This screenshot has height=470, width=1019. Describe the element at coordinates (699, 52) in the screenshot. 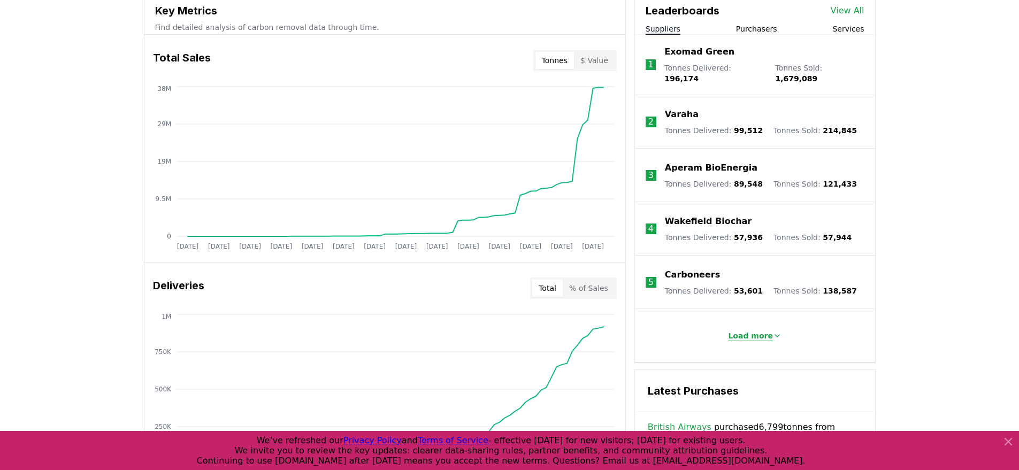

I see `p: Exomad Green` at that location.